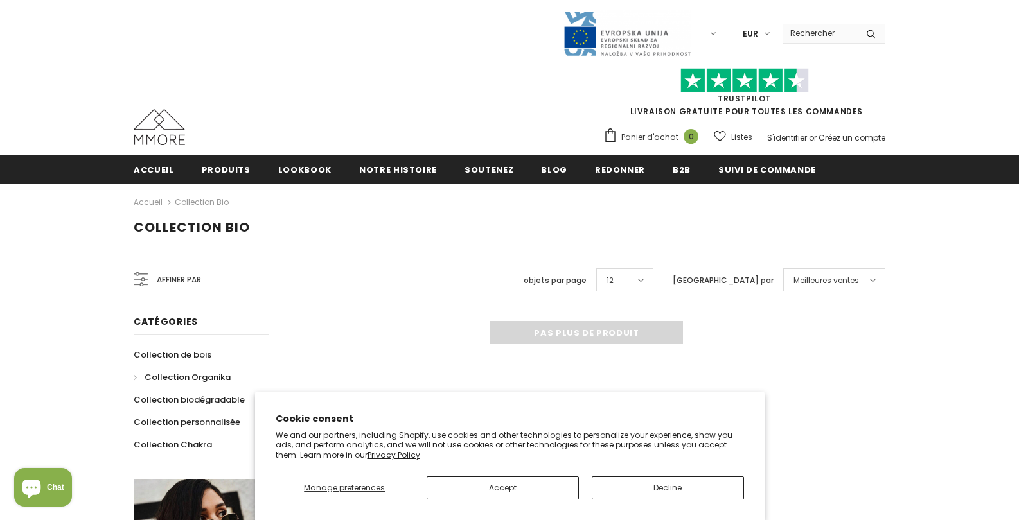  What do you see at coordinates (187, 422) in the screenshot?
I see `span: Collection personnalisée` at bounding box center [187, 422].